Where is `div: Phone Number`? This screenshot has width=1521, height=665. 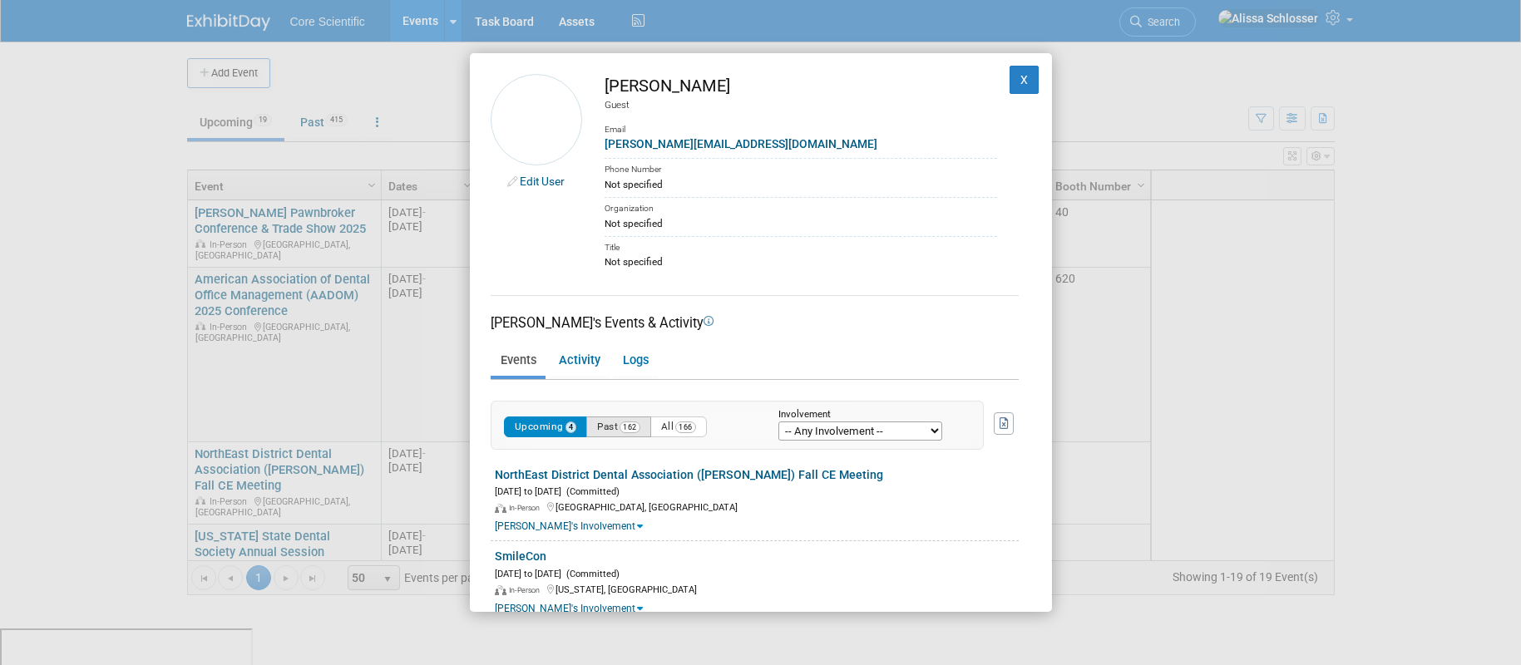 div: Phone Number is located at coordinates (801, 167).